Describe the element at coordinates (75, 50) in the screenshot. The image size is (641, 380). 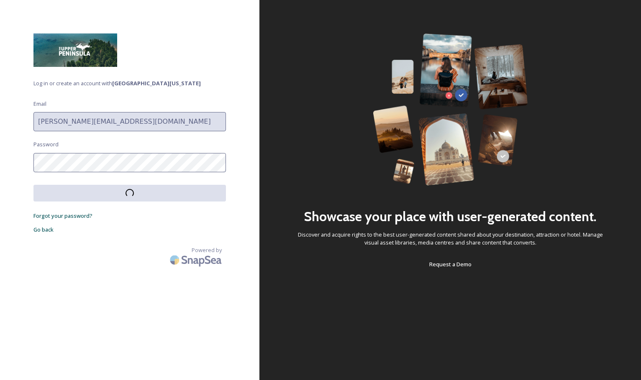
I see `img: uplogo%20wide.jpg` at that location.